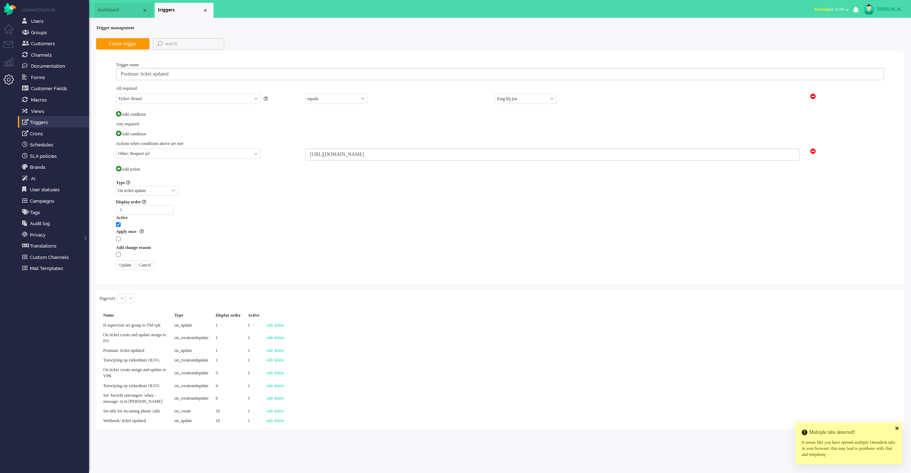  Describe the element at coordinates (125, 265) in the screenshot. I see `input: Update` at that location.